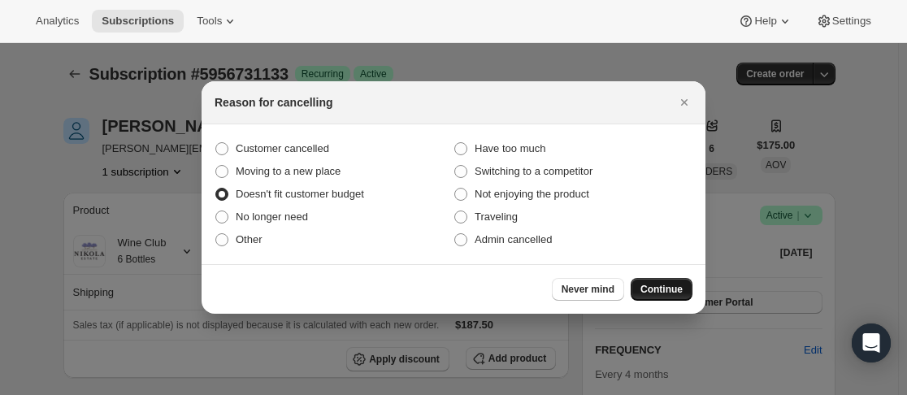  Describe the element at coordinates (288, 171) in the screenshot. I see `span: Moving to a new place` at that location.